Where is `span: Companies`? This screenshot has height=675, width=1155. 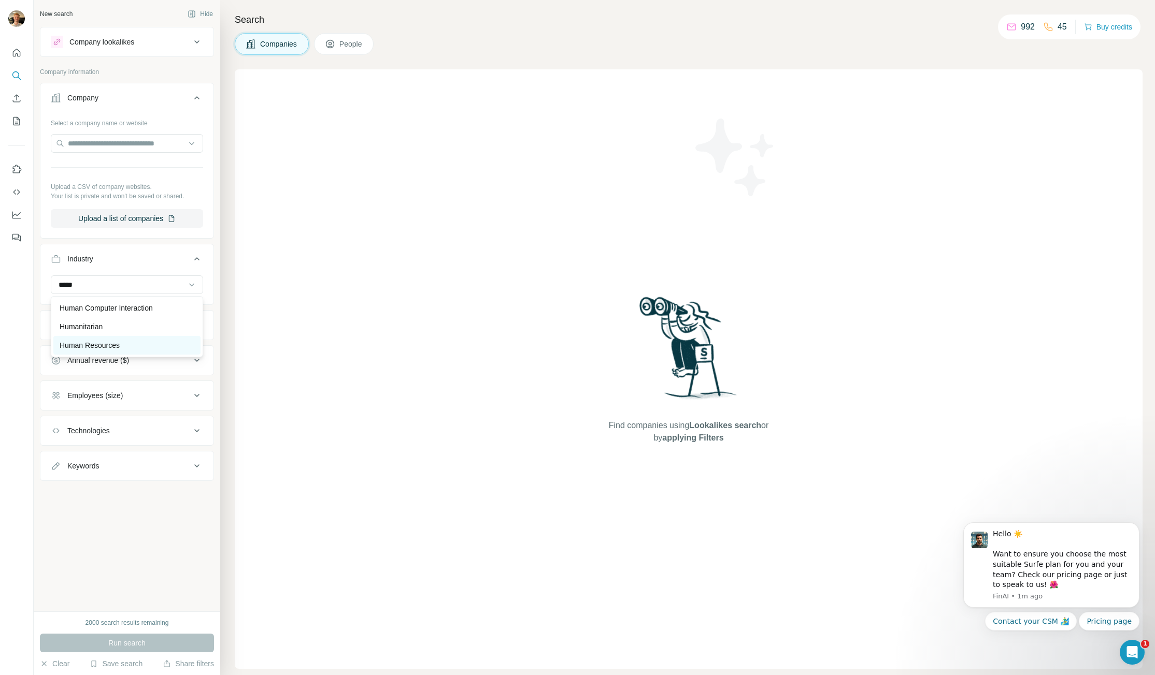 span: Companies is located at coordinates (279, 44).